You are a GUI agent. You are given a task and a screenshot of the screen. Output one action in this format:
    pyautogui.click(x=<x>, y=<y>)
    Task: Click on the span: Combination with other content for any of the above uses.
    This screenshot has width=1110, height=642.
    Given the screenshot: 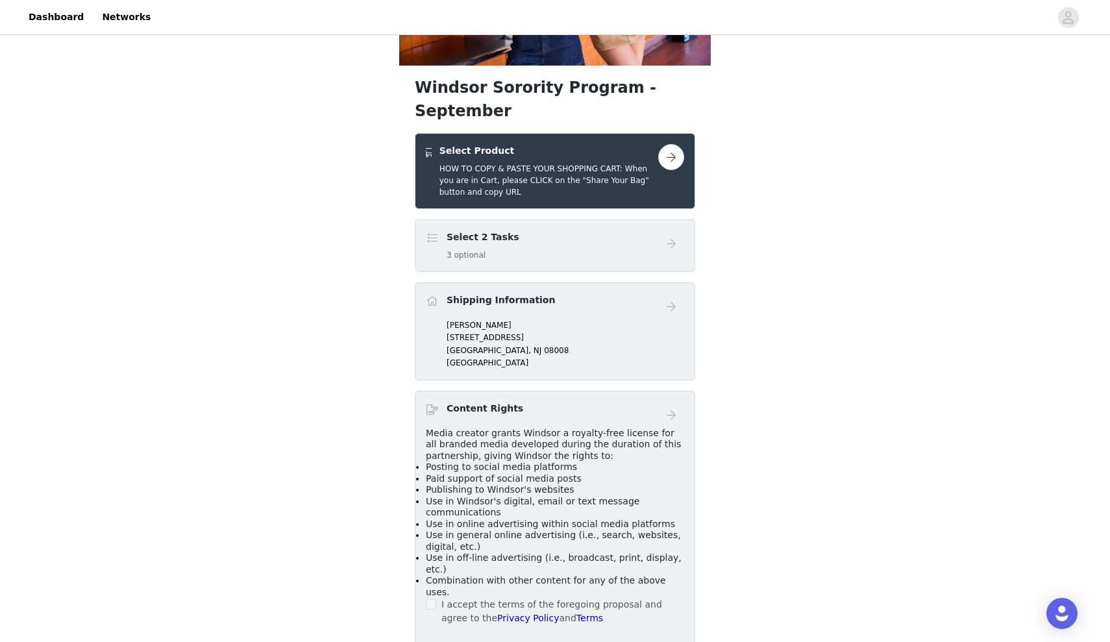 What is the action you would take?
    pyautogui.click(x=546, y=586)
    